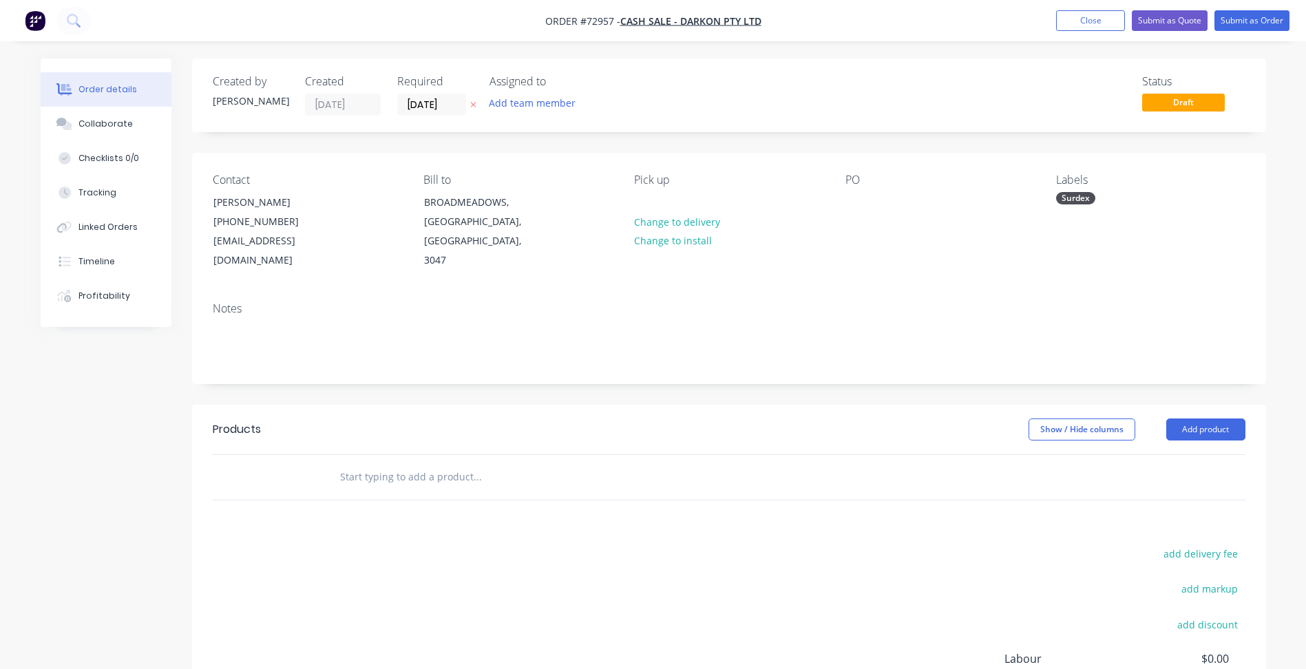  Describe the element at coordinates (1201, 554) in the screenshot. I see `button: add delivery fee` at that location.